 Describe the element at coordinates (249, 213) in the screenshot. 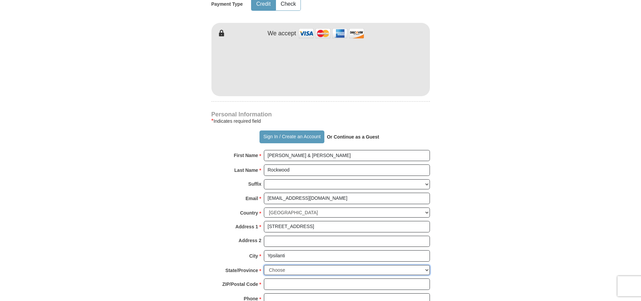

I see `strong: Country` at that location.